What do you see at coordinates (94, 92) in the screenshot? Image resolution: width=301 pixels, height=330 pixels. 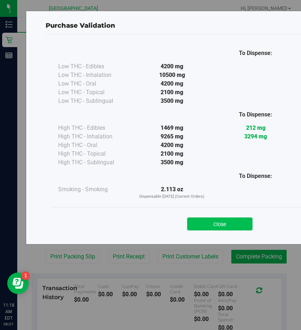 I see `div: Low THC - Topical` at bounding box center [94, 92].